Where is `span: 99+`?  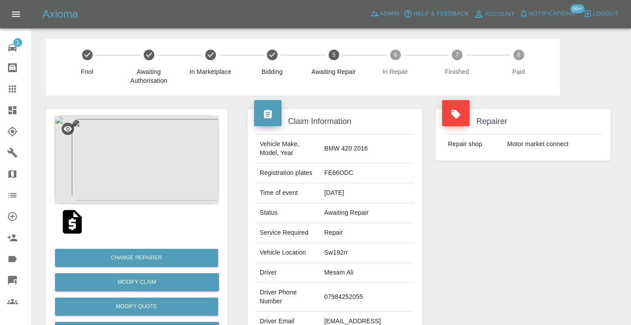
span: 99+ is located at coordinates (577, 9).